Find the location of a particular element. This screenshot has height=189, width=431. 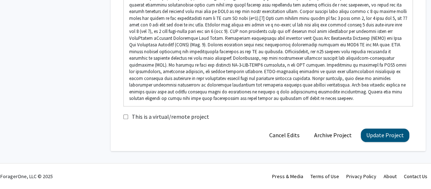

a: About is located at coordinates (390, 176).